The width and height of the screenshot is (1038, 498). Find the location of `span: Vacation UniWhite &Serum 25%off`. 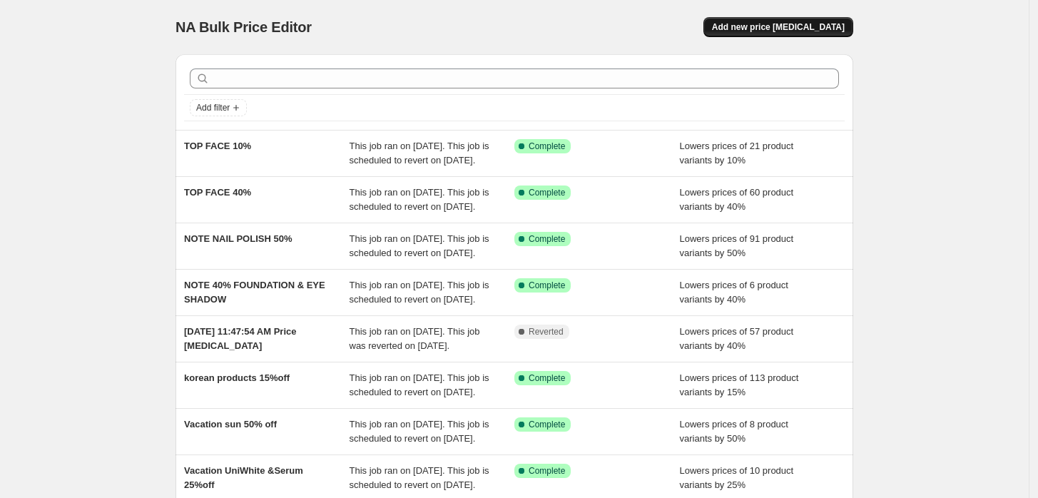

span: Vacation UniWhite &Serum 25%off is located at coordinates (243, 477).